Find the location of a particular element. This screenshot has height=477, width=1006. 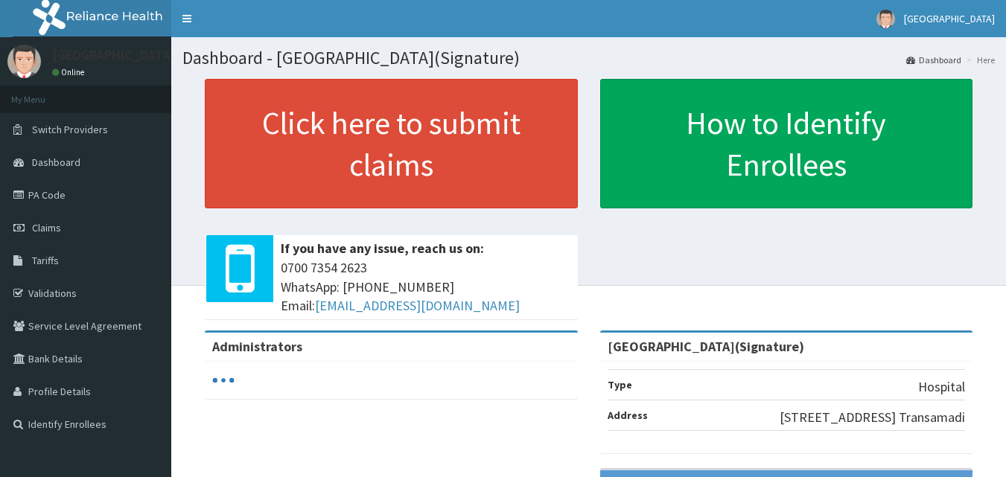

a: Click here to submit claims is located at coordinates (391, 144).